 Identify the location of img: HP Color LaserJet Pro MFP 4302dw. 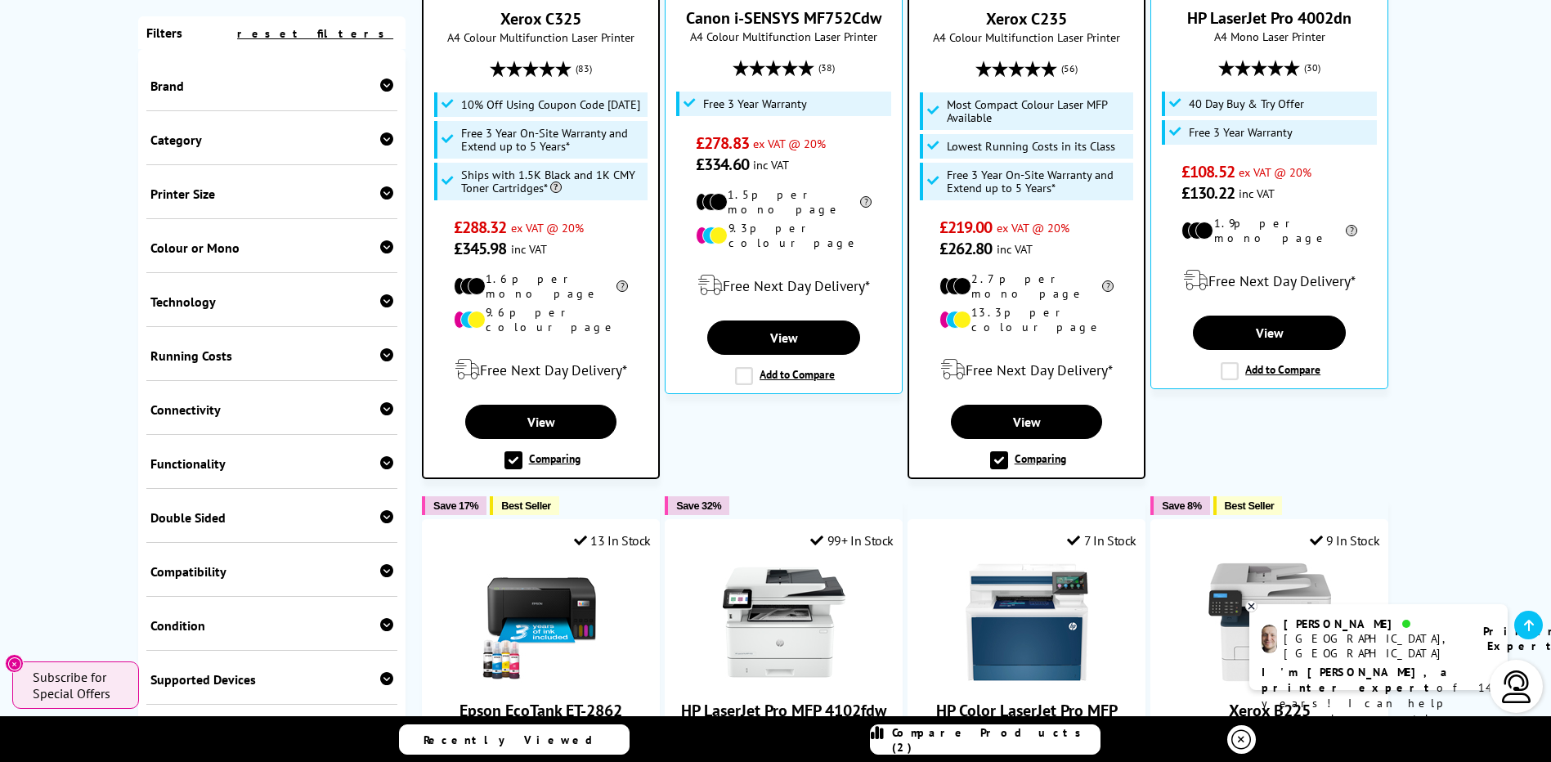
(1027, 622).